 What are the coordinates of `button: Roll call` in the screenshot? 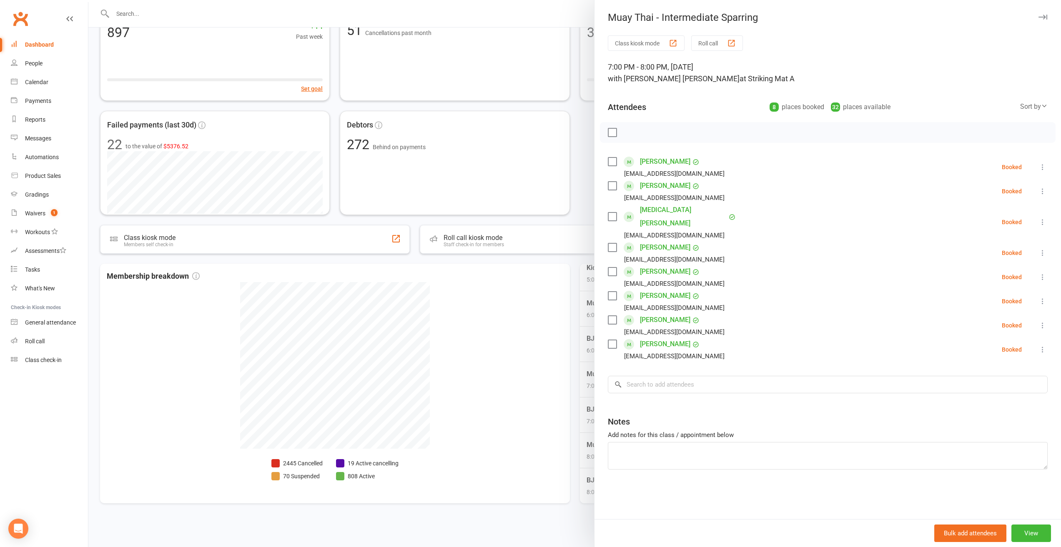 It's located at (717, 43).